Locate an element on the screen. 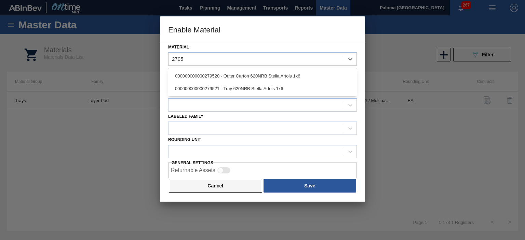 This screenshot has width=525, height=240. label: Material Group is located at coordinates (187, 70).